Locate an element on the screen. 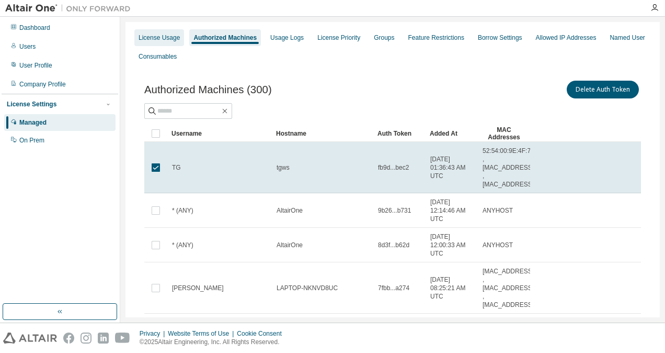 The image size is (665, 353). div: Website Terms of Use is located at coordinates (202, 333).